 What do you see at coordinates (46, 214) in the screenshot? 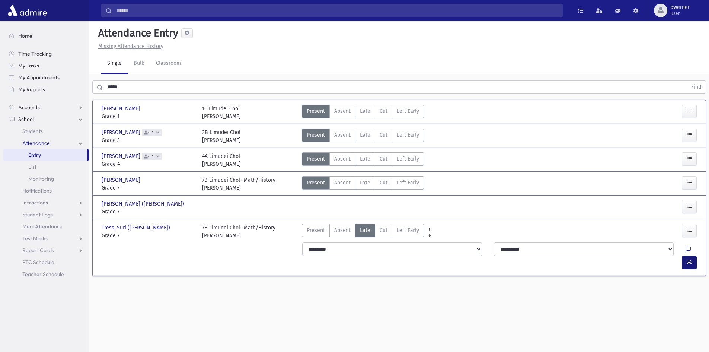
I see `a: Student Logs` at bounding box center [46, 214].